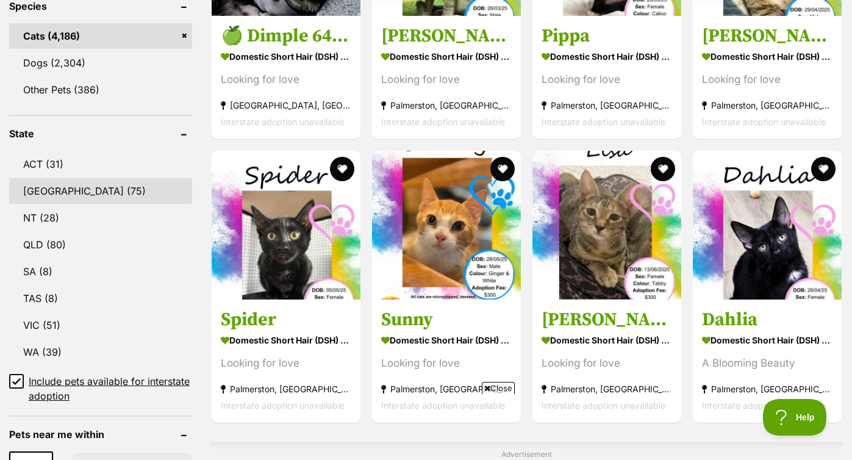 The image size is (852, 460). I want to click on div: A Blooming Beauty, so click(767, 363).